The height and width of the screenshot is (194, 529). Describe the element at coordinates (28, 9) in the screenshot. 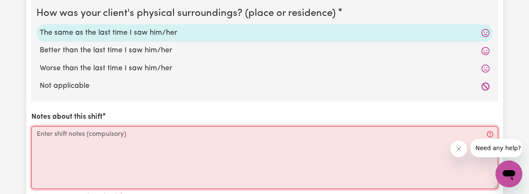

I see `span: Need any help?` at that location.